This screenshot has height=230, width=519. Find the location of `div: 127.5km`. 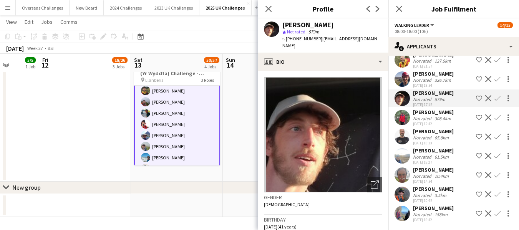

div: 127.5km is located at coordinates (443, 61).